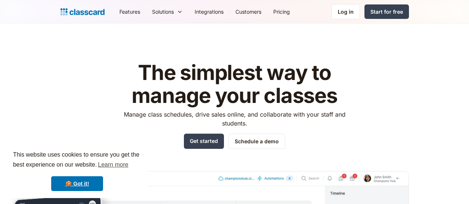 The image size is (469, 204). I want to click on a: Integrations, so click(209, 12).